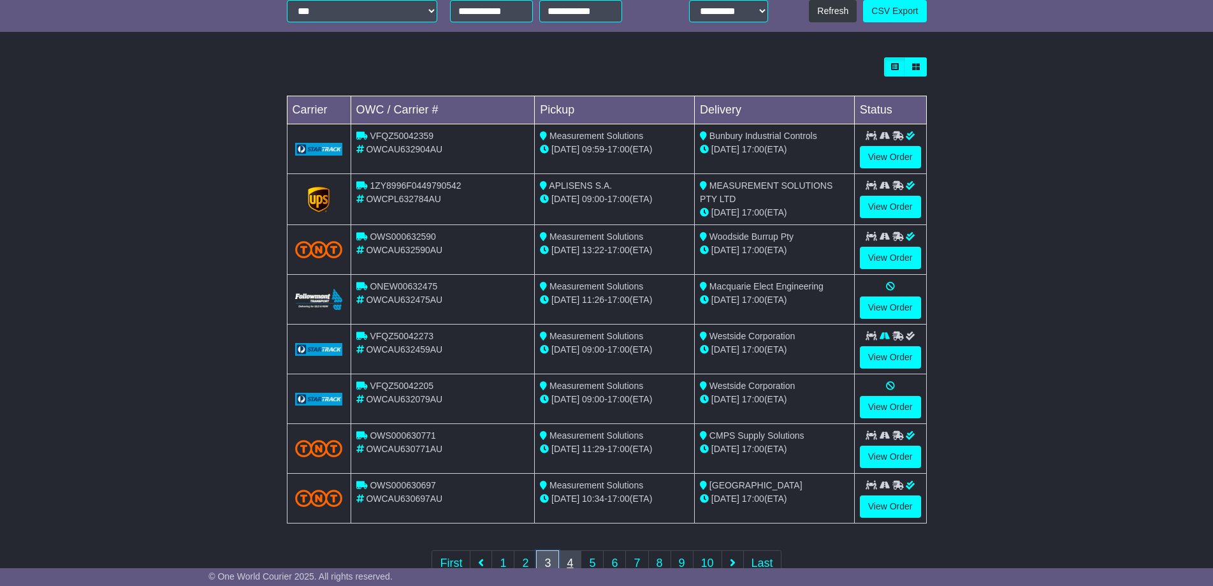  Describe the element at coordinates (752, 237) in the screenshot. I see `span: Woodside Burrup Pty` at that location.